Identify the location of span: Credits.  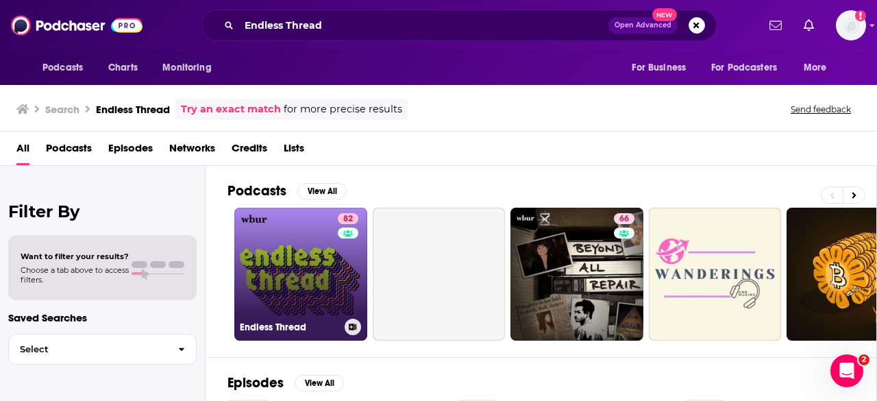
(249, 151).